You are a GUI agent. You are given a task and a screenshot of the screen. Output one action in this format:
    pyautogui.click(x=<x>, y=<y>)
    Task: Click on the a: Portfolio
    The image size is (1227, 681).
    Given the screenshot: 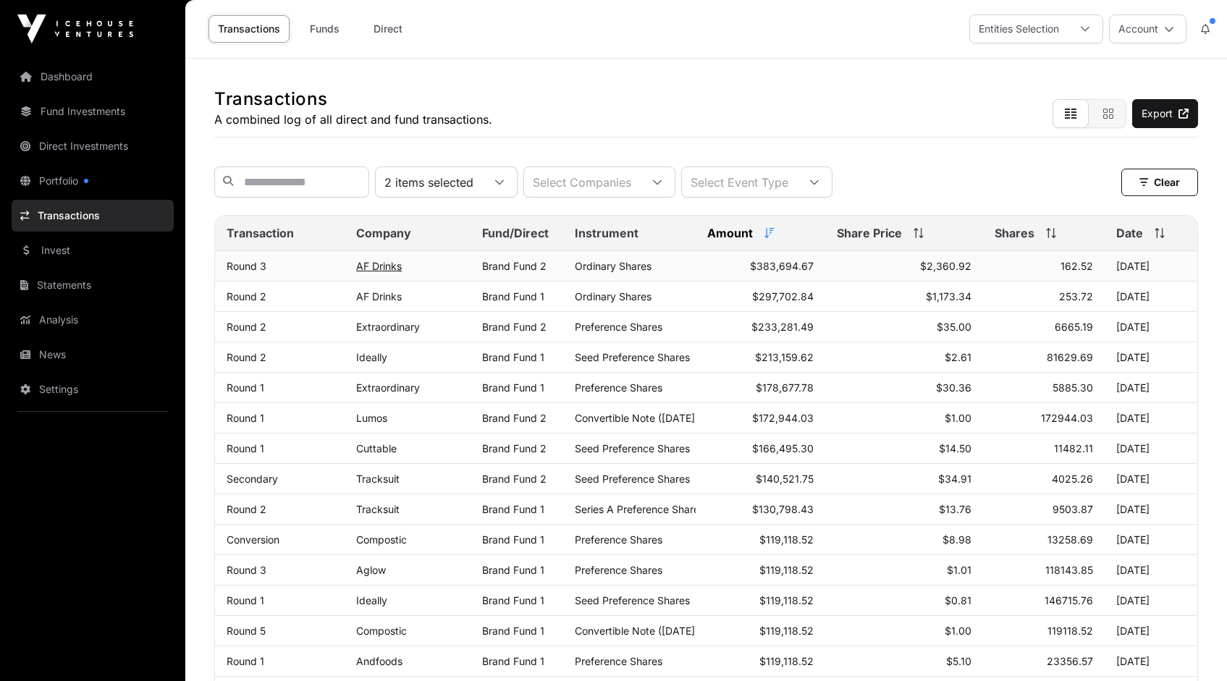 What is the action you would take?
    pyautogui.click(x=93, y=181)
    